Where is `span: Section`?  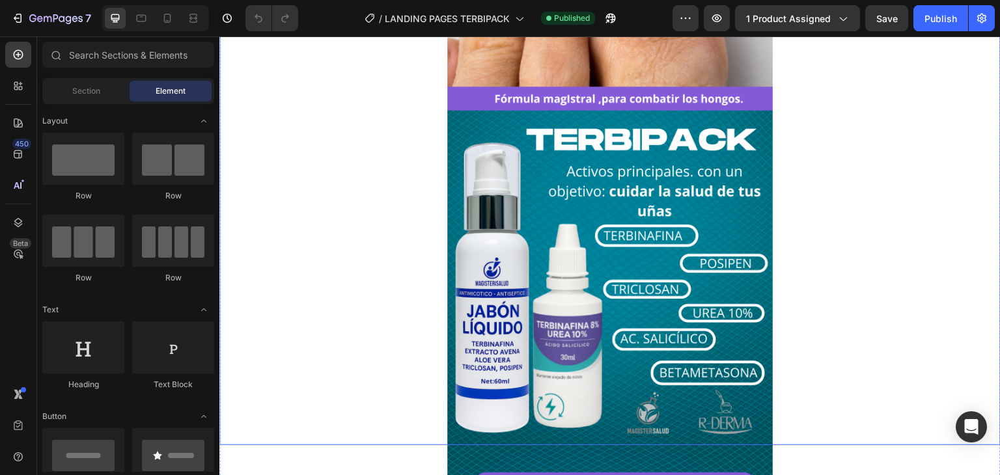 span: Section is located at coordinates (86, 91).